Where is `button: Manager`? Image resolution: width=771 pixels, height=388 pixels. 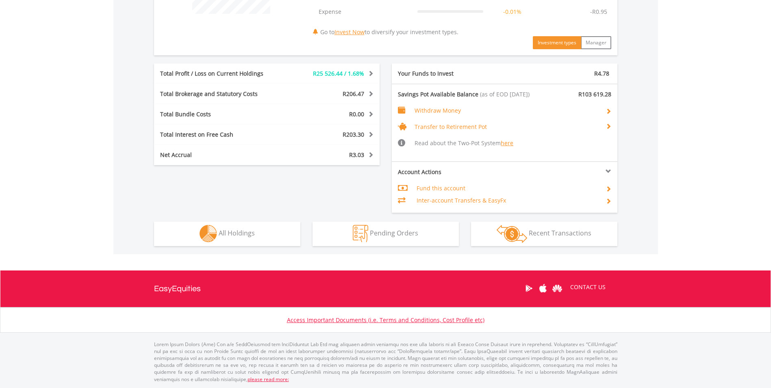 button: Manager is located at coordinates (596, 43).